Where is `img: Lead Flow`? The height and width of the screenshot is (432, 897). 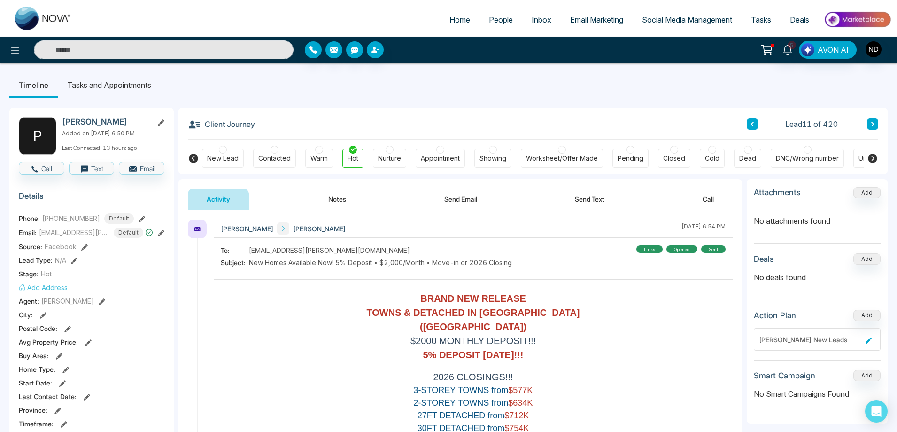
img: Lead Flow is located at coordinates (808, 50).